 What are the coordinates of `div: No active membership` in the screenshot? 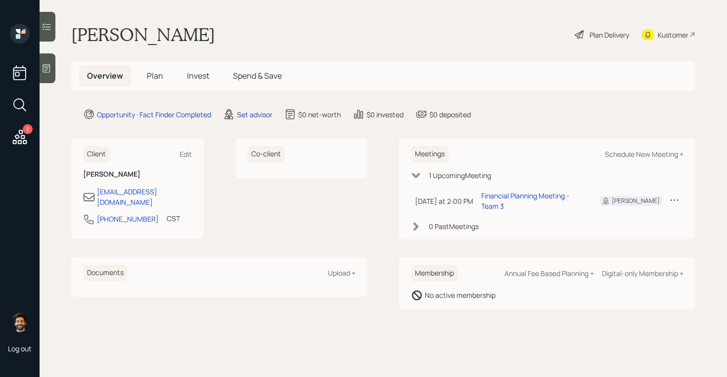 It's located at (460, 295).